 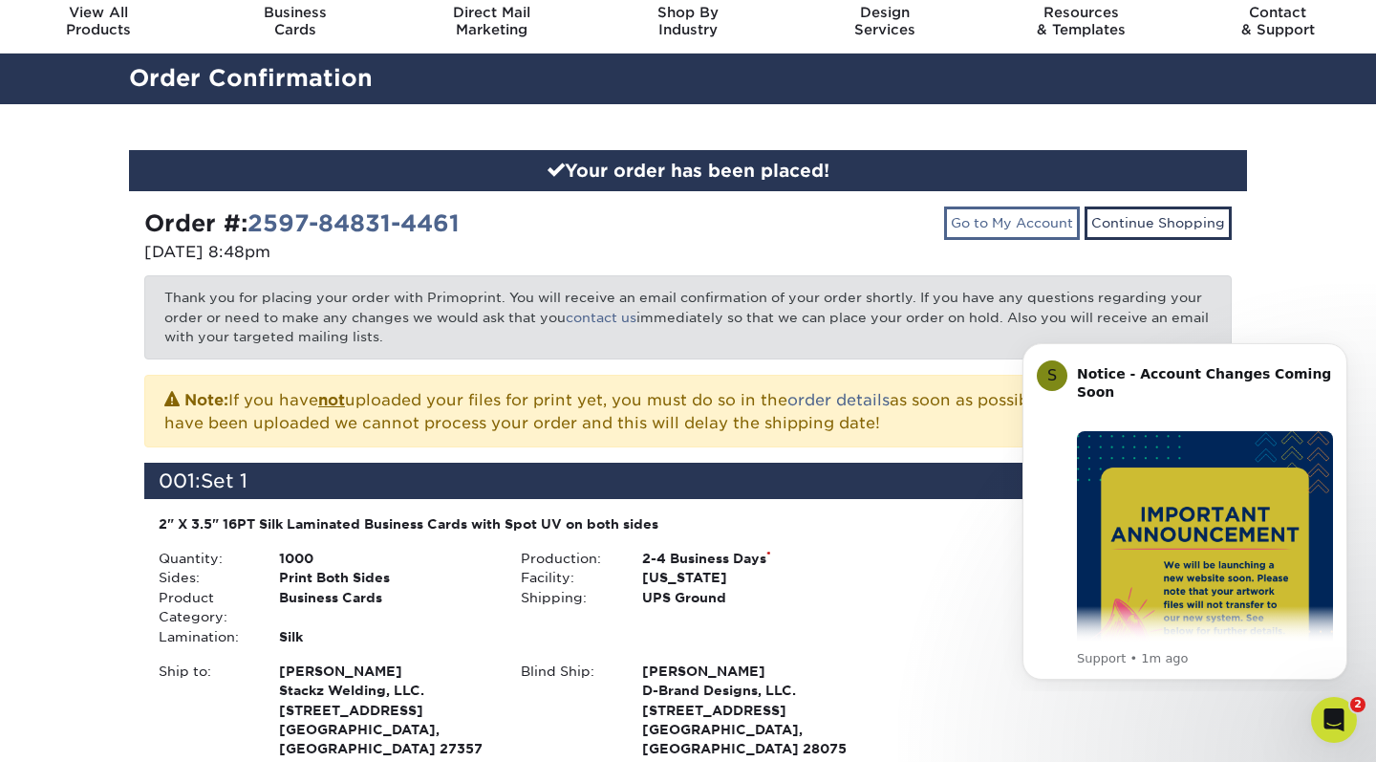 I want to click on a: contact us, so click(x=601, y=317).